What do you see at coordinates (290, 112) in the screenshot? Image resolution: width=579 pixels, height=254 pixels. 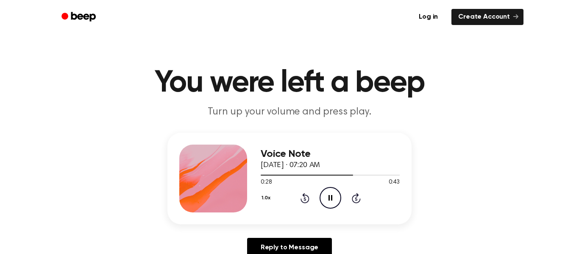 I see `p: Turn up your volume and press play.` at bounding box center [290, 112].